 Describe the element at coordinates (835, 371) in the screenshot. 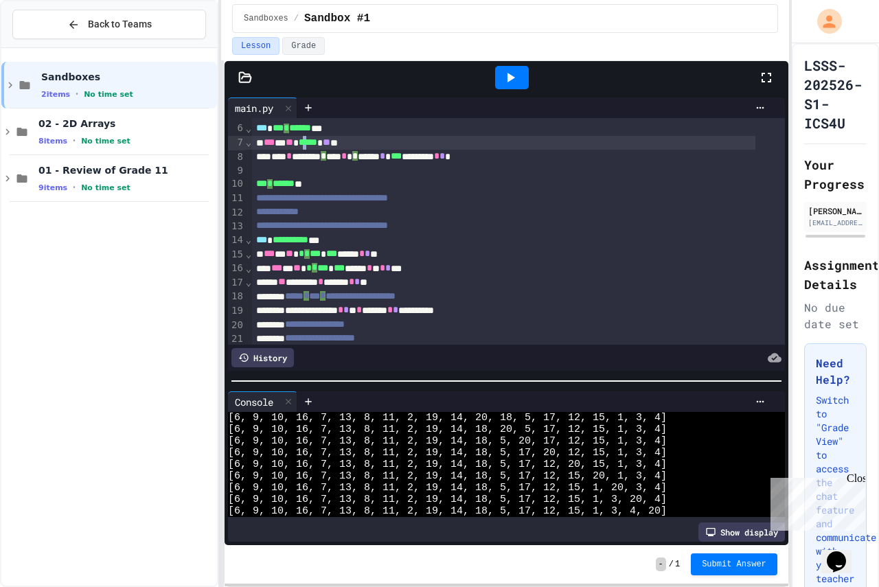

I see `h3: Need Help?` at that location.